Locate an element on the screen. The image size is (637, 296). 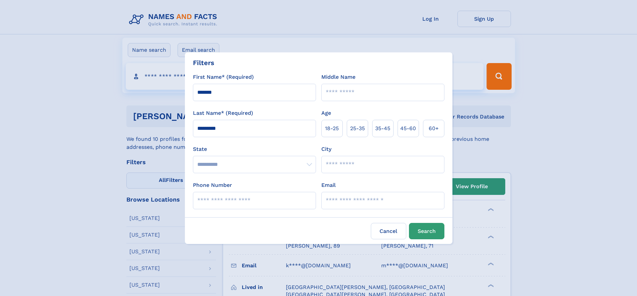
label: Cancel is located at coordinates (388, 231).